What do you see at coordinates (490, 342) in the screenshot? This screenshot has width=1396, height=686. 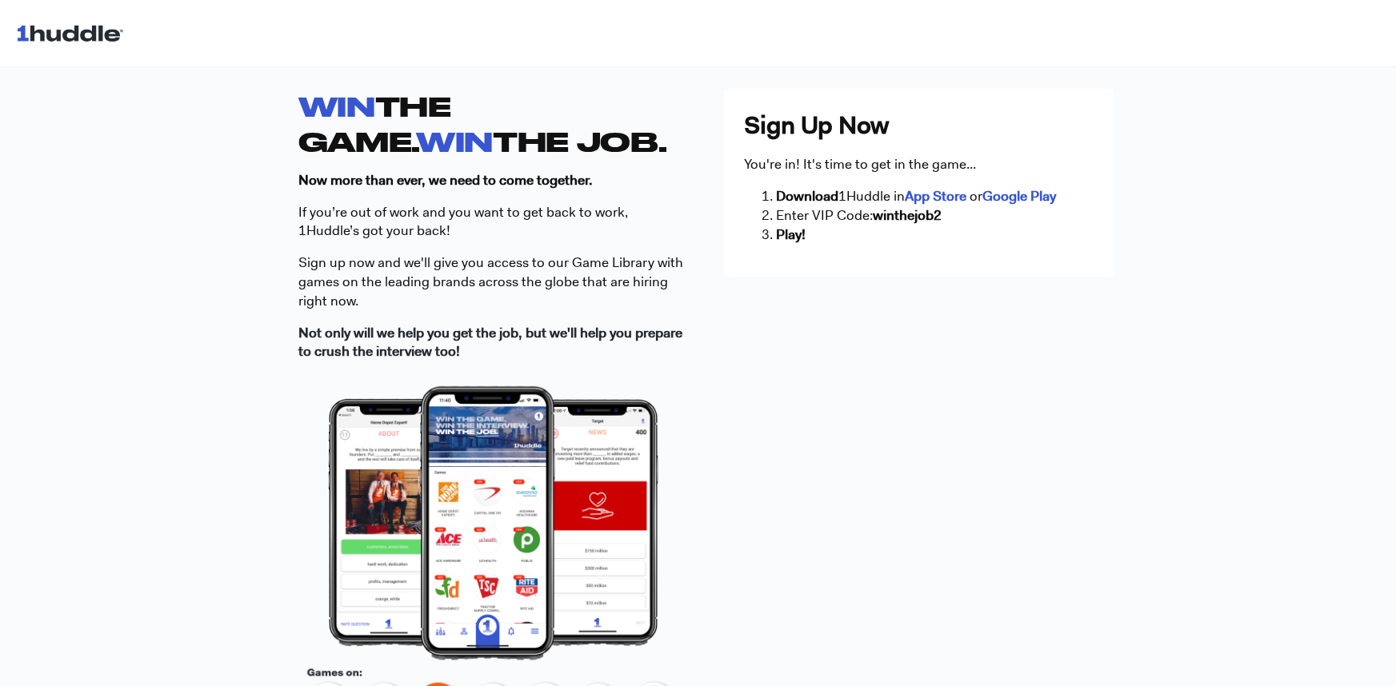 I see `strong: Not only will we help you get the job, but we'll help you prepare to crush the interview too!` at bounding box center [490, 342].